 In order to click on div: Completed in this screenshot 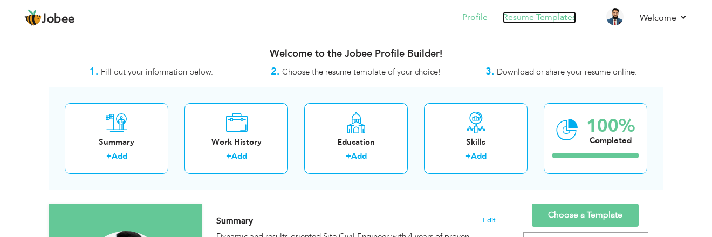, I will do `click(610, 140)`.